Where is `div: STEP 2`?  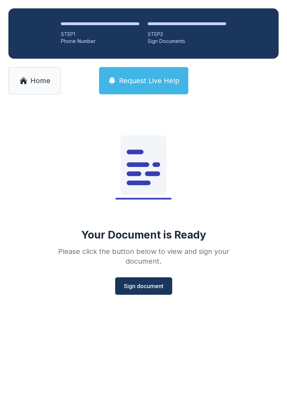
div: STEP 2 is located at coordinates (187, 34).